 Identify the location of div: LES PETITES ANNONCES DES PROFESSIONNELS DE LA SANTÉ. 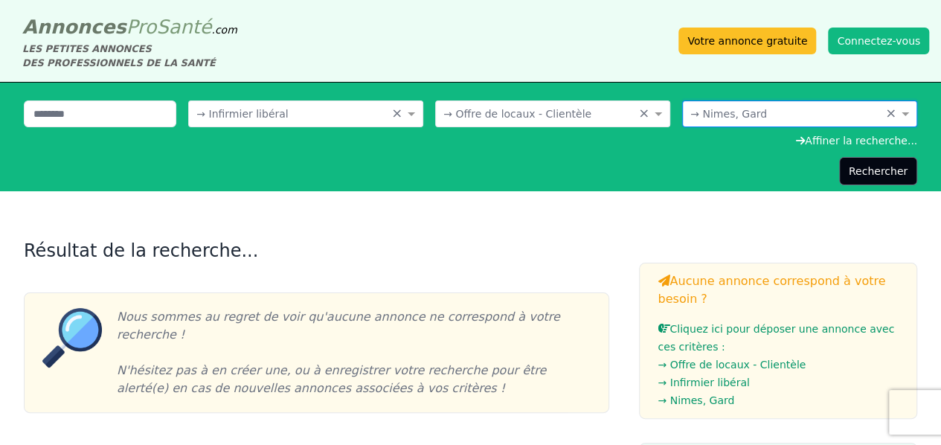
(129, 56).